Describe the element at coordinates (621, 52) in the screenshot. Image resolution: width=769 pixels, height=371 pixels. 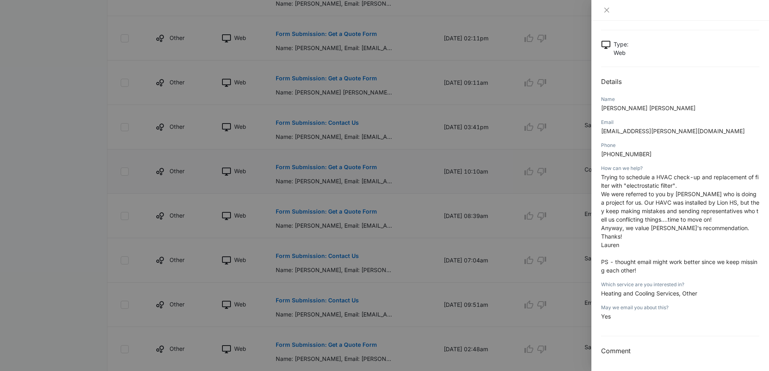
I see `p: Web` at that location.